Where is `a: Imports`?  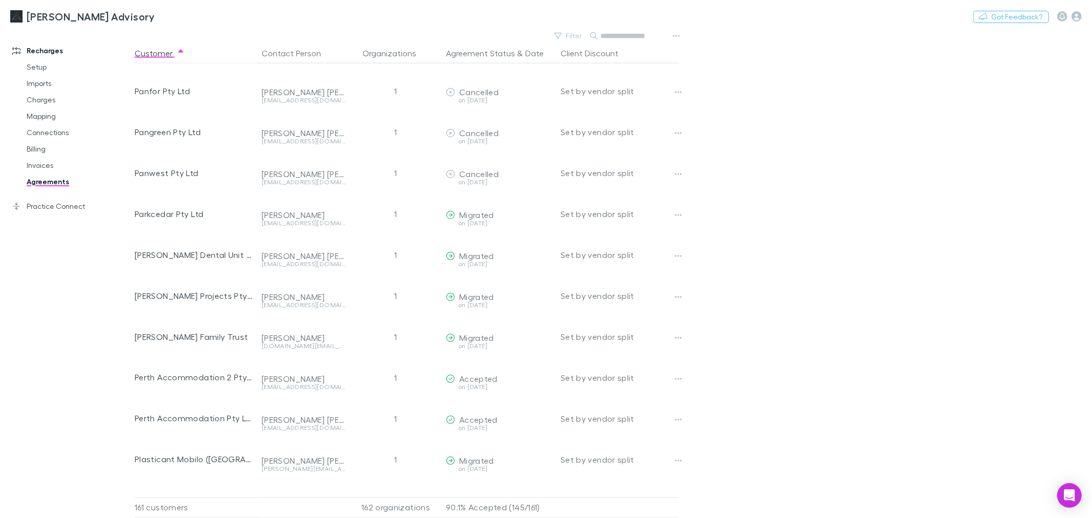
a: Imports is located at coordinates (79, 83).